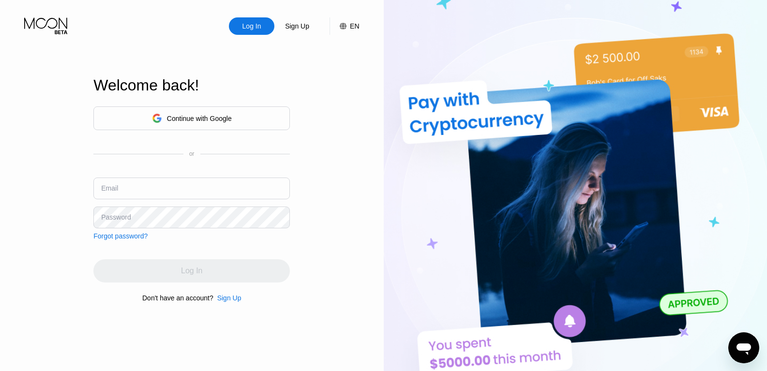 Image resolution: width=767 pixels, height=371 pixels. What do you see at coordinates (252, 26) in the screenshot?
I see `div: Log In` at bounding box center [252, 26].